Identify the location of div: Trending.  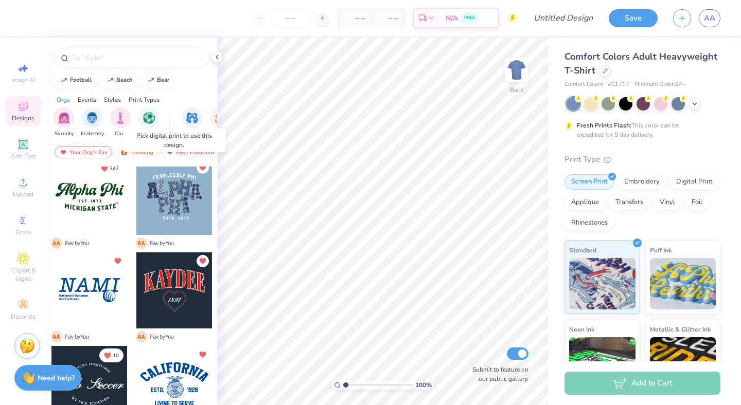
(136, 152).